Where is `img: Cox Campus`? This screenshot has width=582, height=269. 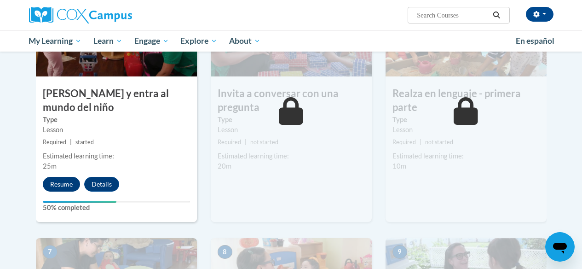 img: Cox Campus is located at coordinates (80, 15).